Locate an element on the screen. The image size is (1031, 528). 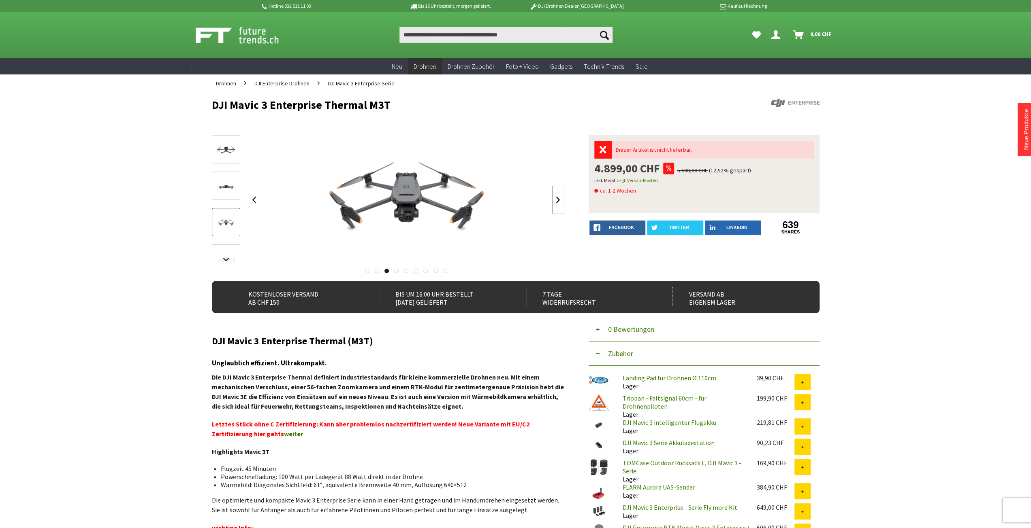
button: 0 Bewertungen is located at coordinates (704, 330).